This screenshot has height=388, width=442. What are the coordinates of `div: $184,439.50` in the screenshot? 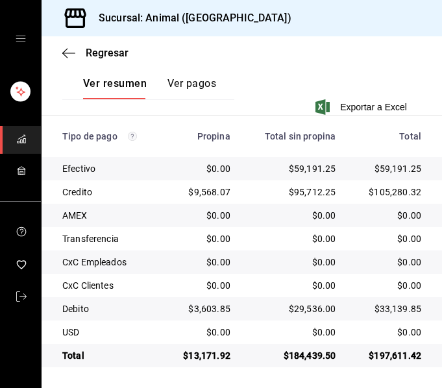 It's located at (293, 356).